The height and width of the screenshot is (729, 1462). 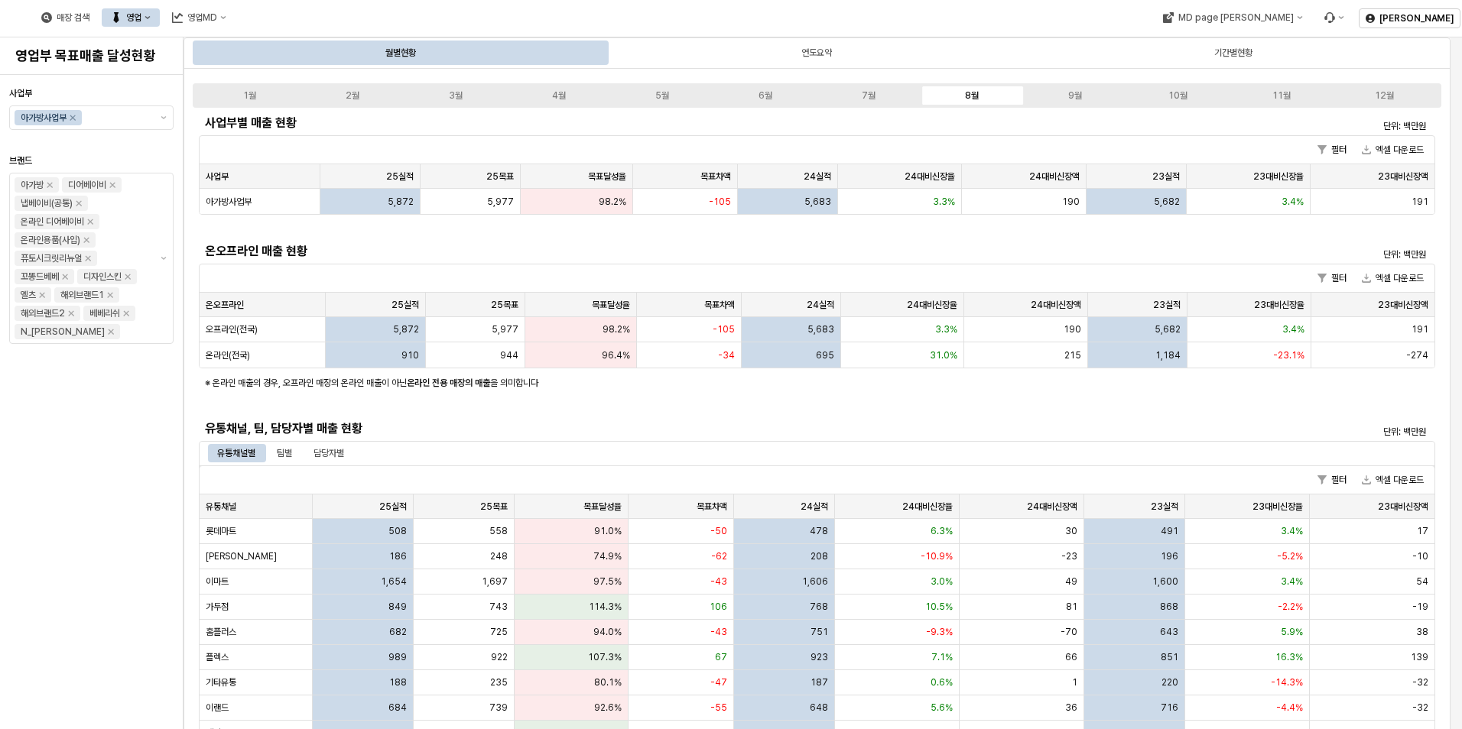 I want to click on span: -105, so click(x=723, y=330).